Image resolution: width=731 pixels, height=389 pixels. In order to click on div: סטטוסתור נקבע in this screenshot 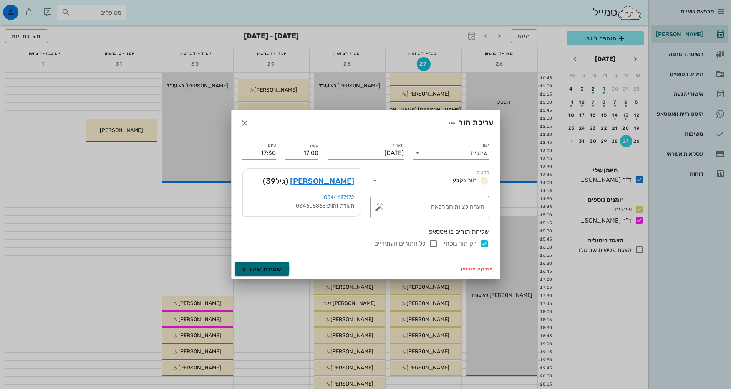, I will do `click(429, 181)`.